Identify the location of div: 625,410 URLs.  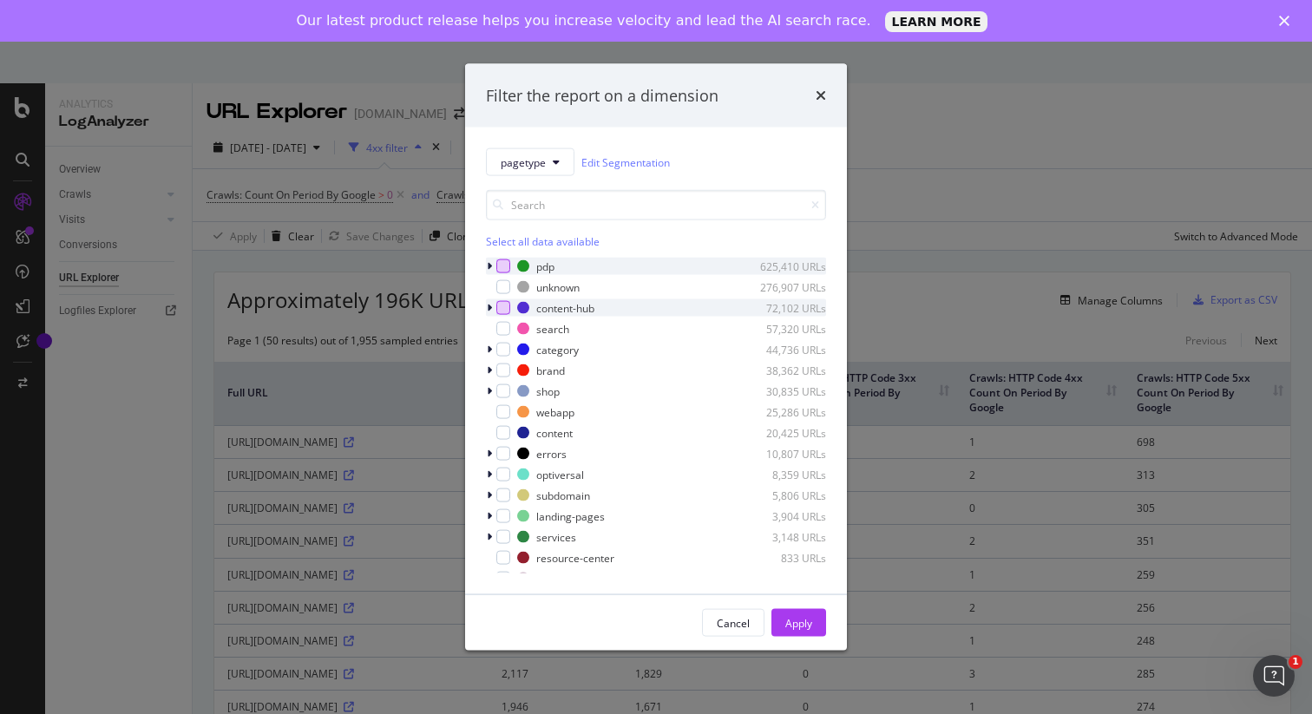
(784, 266).